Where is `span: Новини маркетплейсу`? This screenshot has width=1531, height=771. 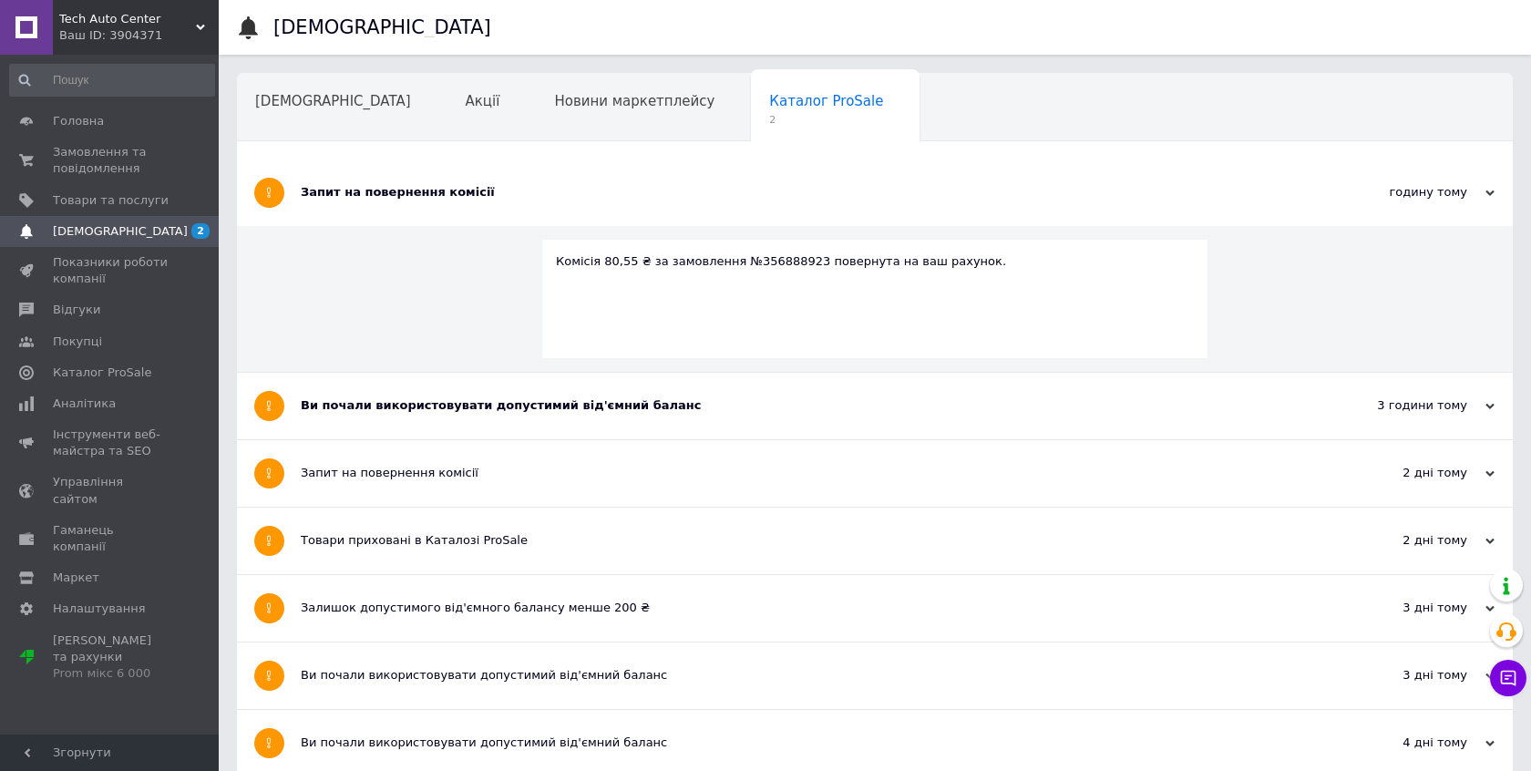 span: Новини маркетплейсу is located at coordinates (634, 101).